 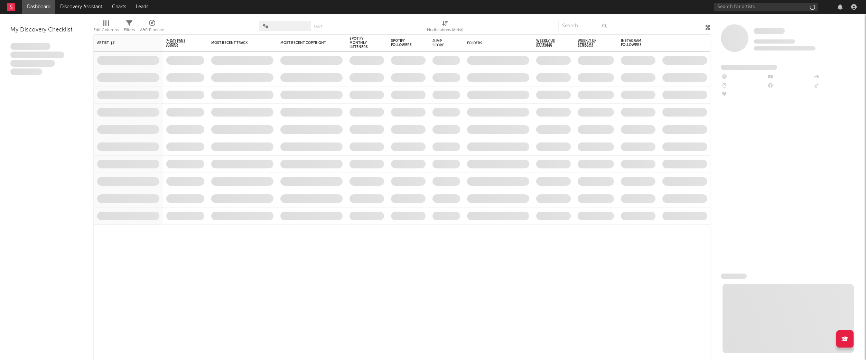 I want to click on span: 0 fans last week, so click(x=785, y=48).